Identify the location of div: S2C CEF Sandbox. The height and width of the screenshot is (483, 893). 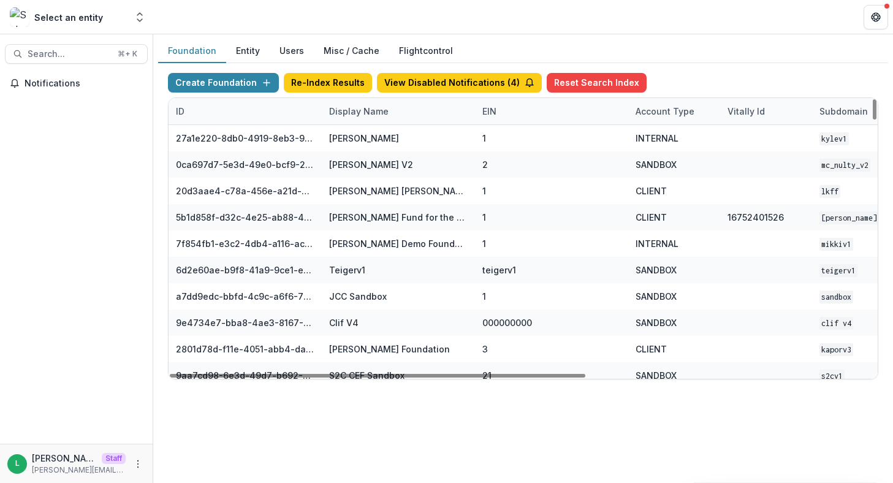
(367, 375).